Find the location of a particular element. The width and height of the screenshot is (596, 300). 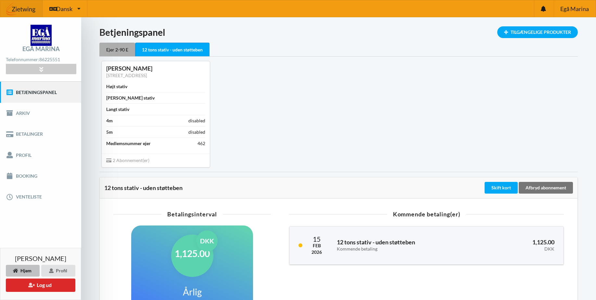

div: 2026 is located at coordinates (317, 252).